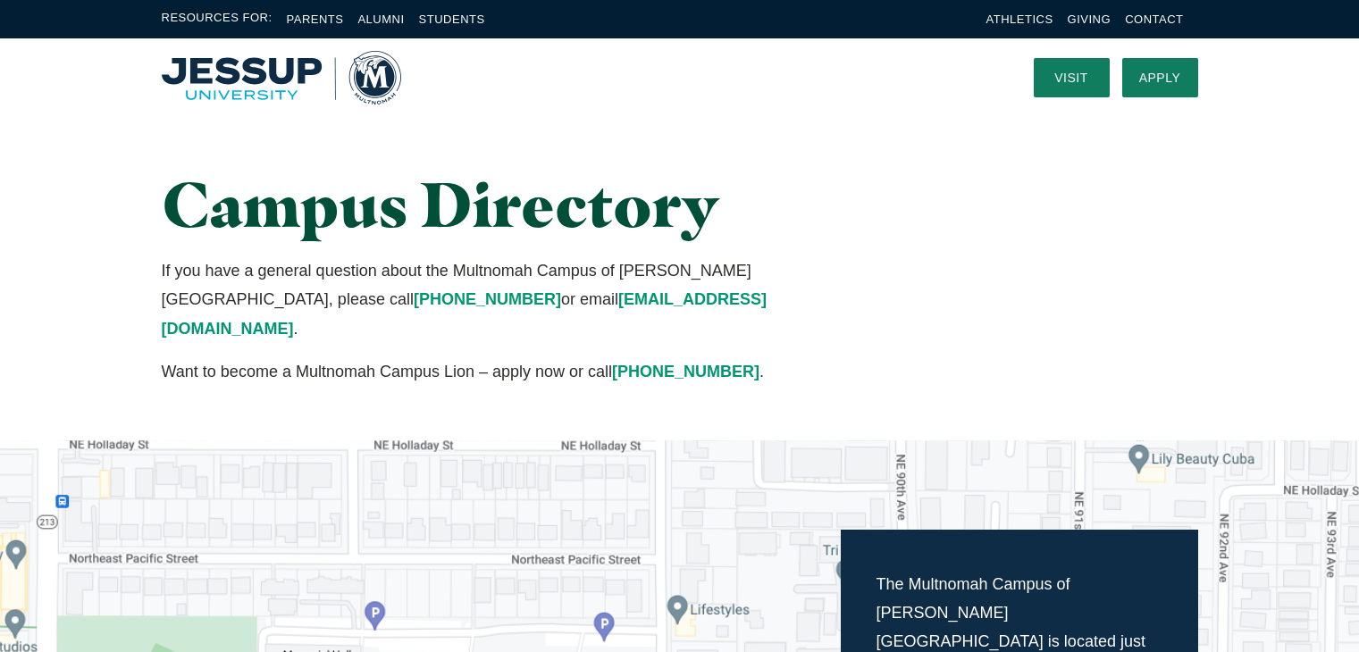 The width and height of the screenshot is (1359, 652). What do you see at coordinates (1071, 78) in the screenshot?
I see `a: Visit` at bounding box center [1071, 78].